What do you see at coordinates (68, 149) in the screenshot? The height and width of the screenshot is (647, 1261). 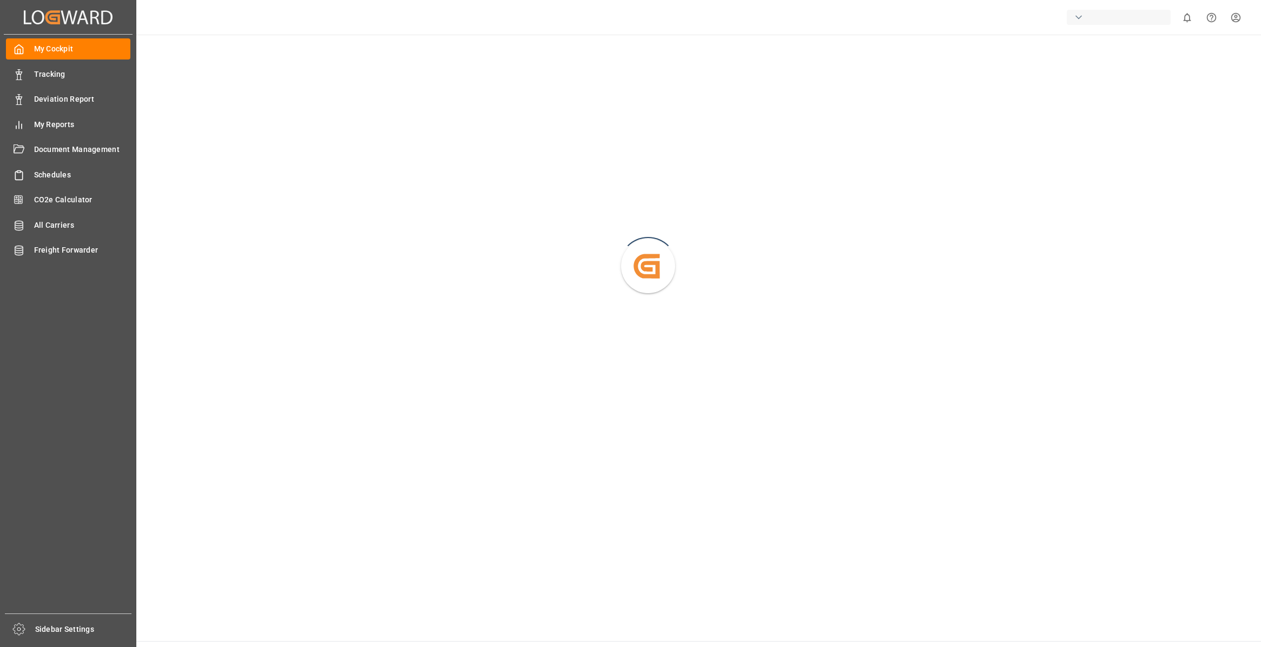 I see `a: Document Management` at bounding box center [68, 149].